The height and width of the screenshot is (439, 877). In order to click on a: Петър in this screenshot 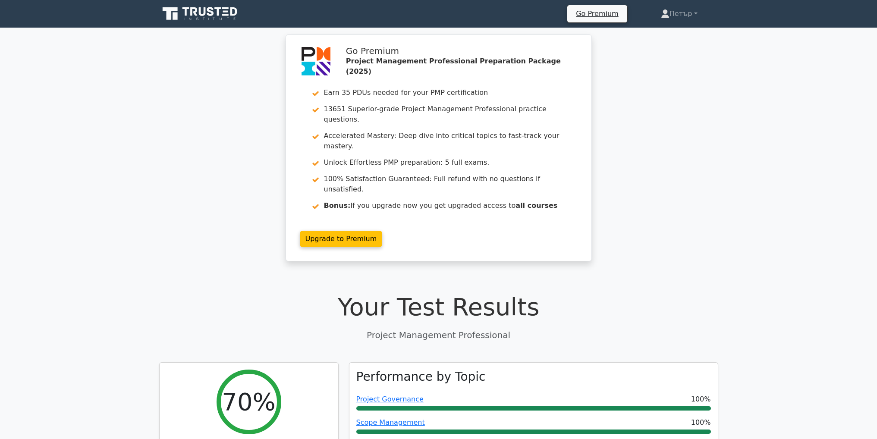, I will do `click(679, 14)`.